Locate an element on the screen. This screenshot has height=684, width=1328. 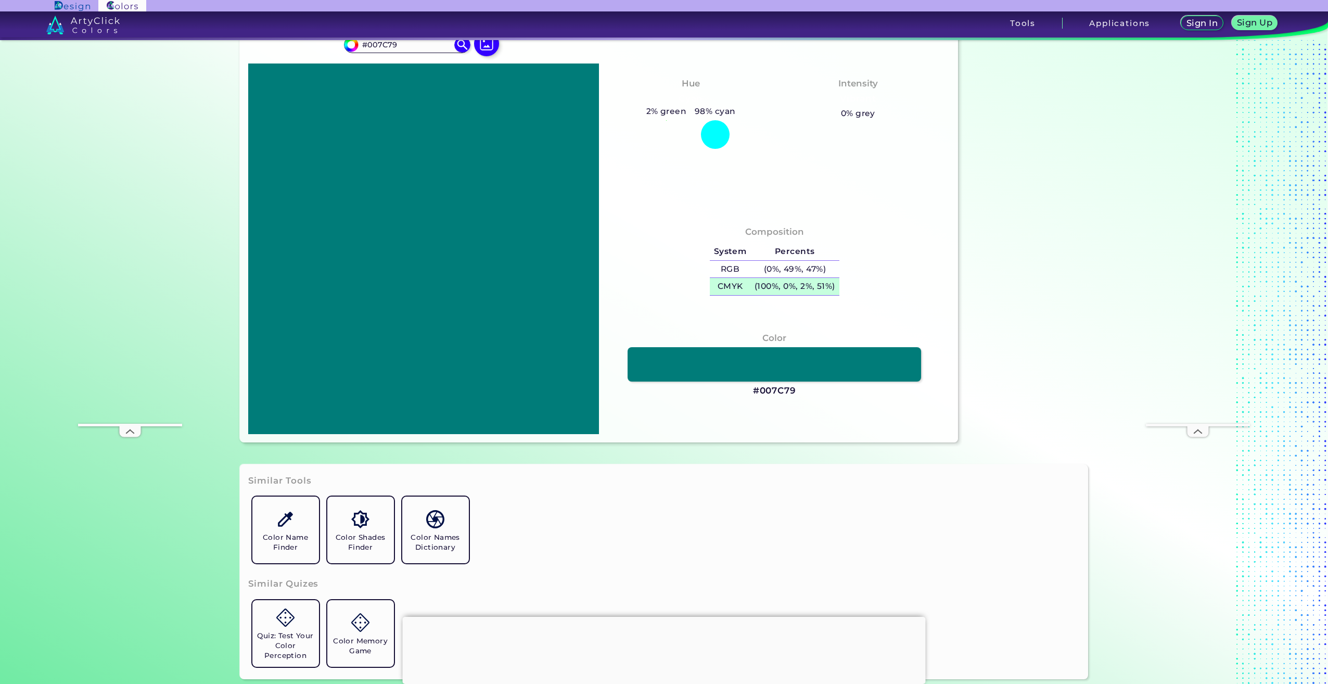
a: Color Memory Game is located at coordinates (361, 633).